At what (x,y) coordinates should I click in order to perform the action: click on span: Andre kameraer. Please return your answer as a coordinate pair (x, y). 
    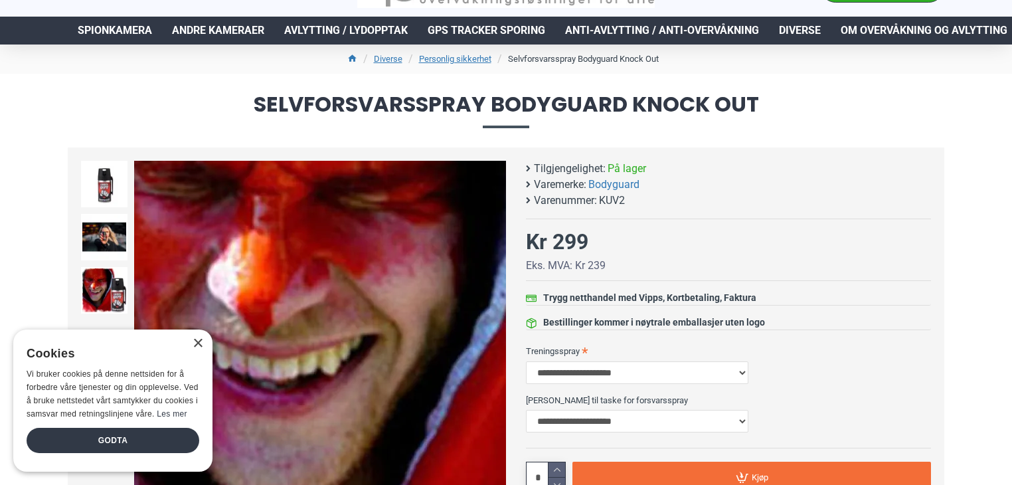
    Looking at the image, I should click on (218, 31).